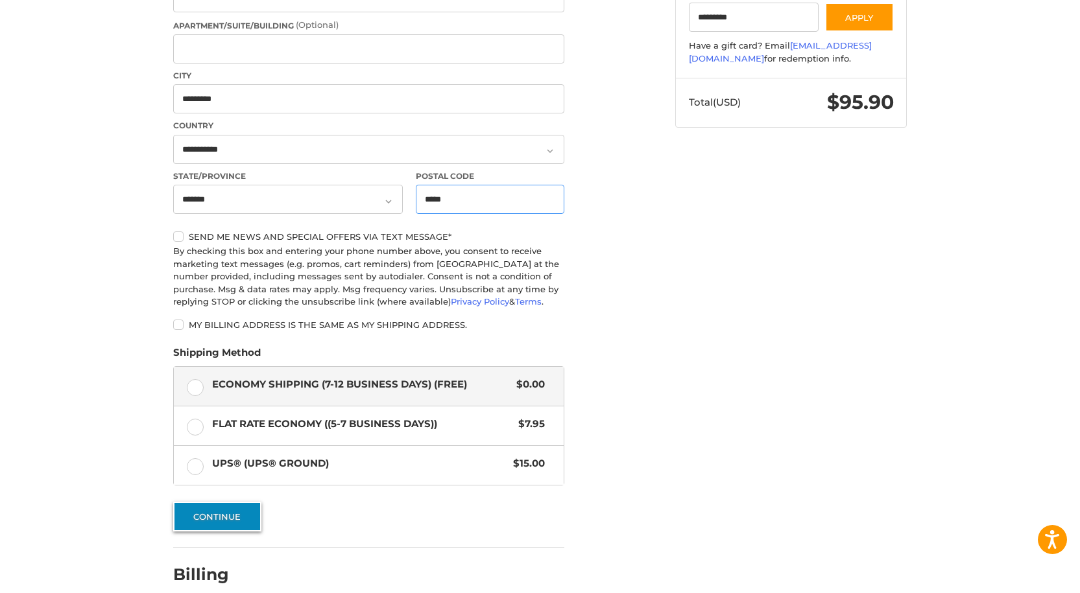  I want to click on h2: Billing, so click(211, 575).